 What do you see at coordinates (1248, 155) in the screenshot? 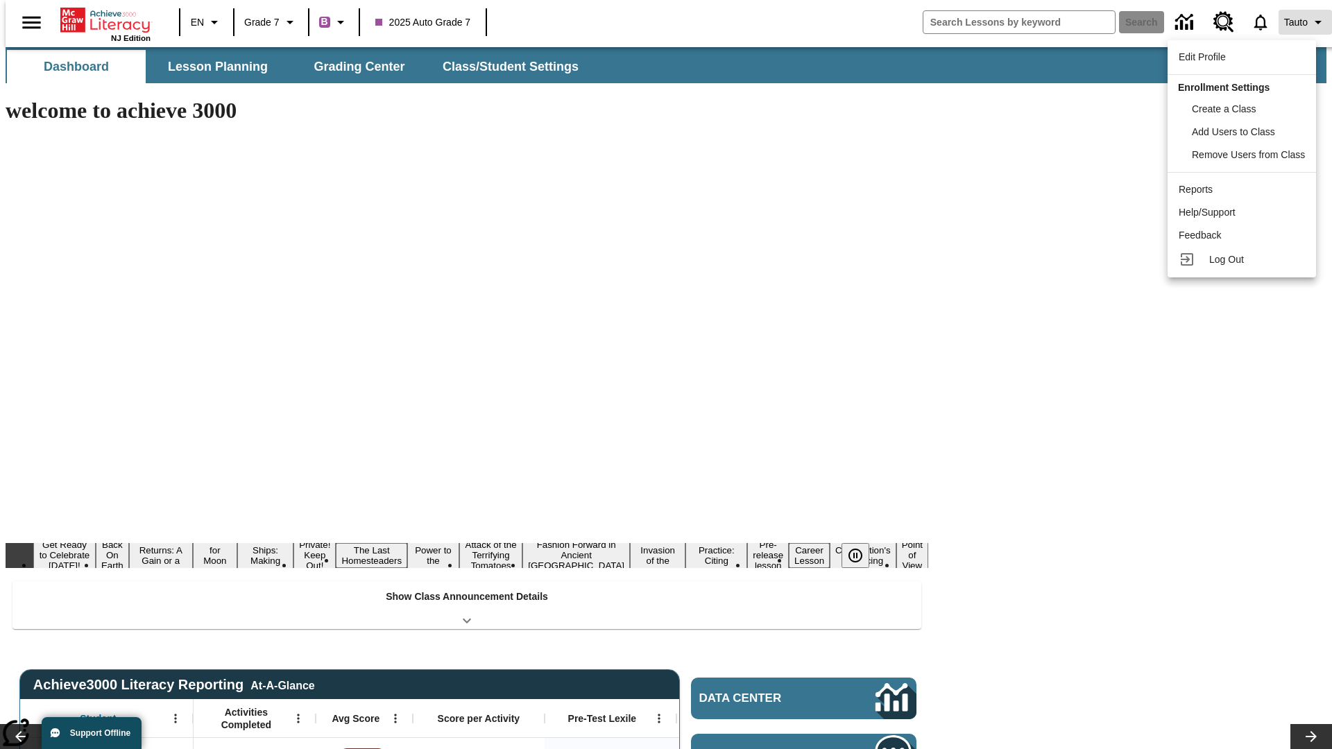
I see `span: Remove Users from Class` at bounding box center [1248, 155].